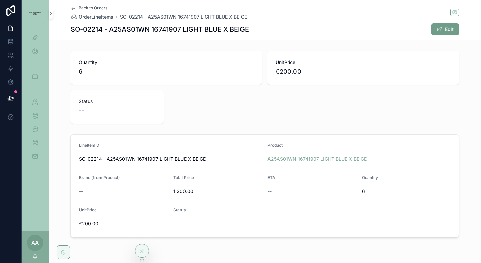 This screenshot has height=263, width=481. Describe the element at coordinates (89, 145) in the screenshot. I see `span: LineItemID` at that location.